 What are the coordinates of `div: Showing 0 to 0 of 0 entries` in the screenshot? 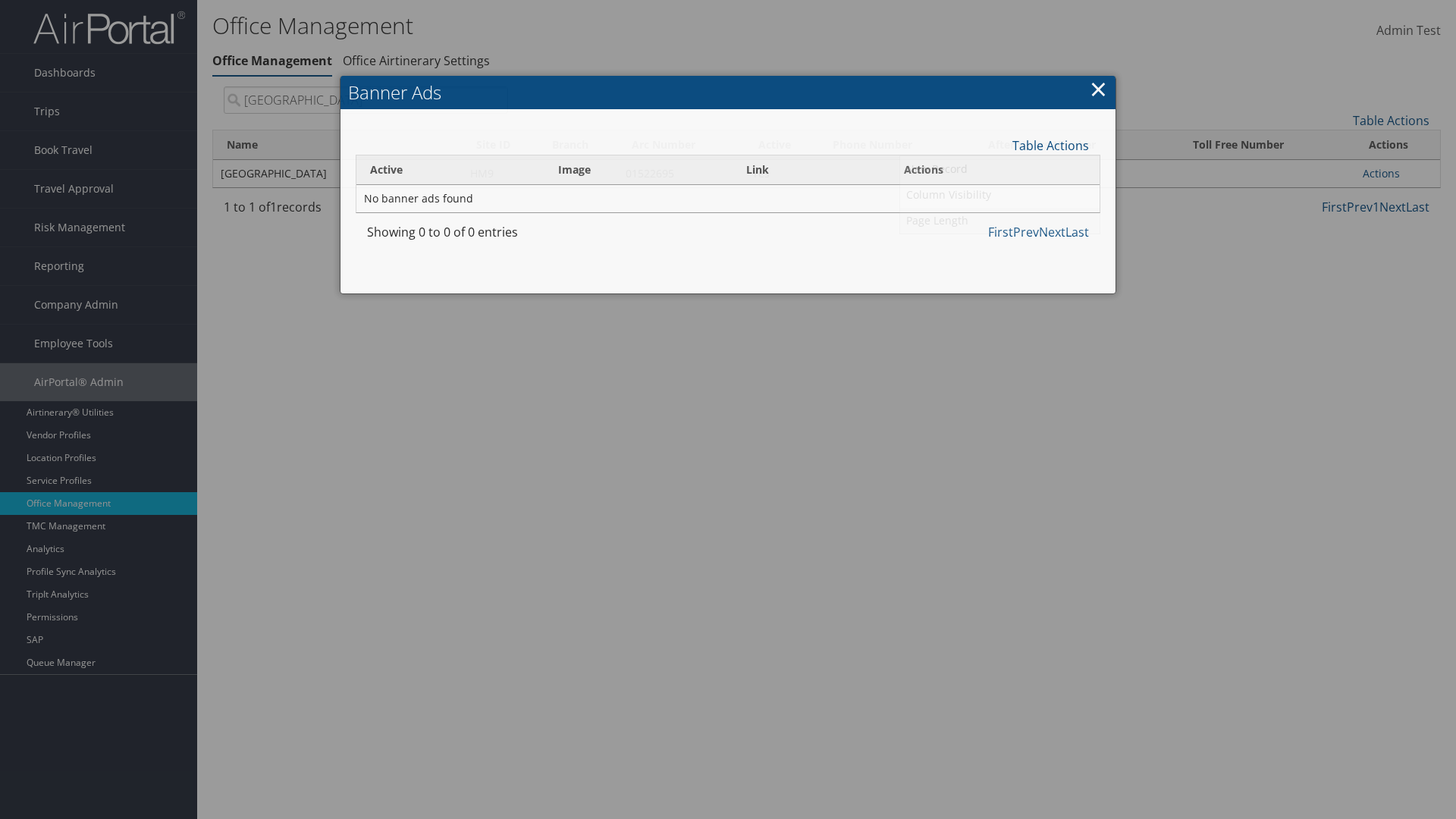 It's located at (449, 236).